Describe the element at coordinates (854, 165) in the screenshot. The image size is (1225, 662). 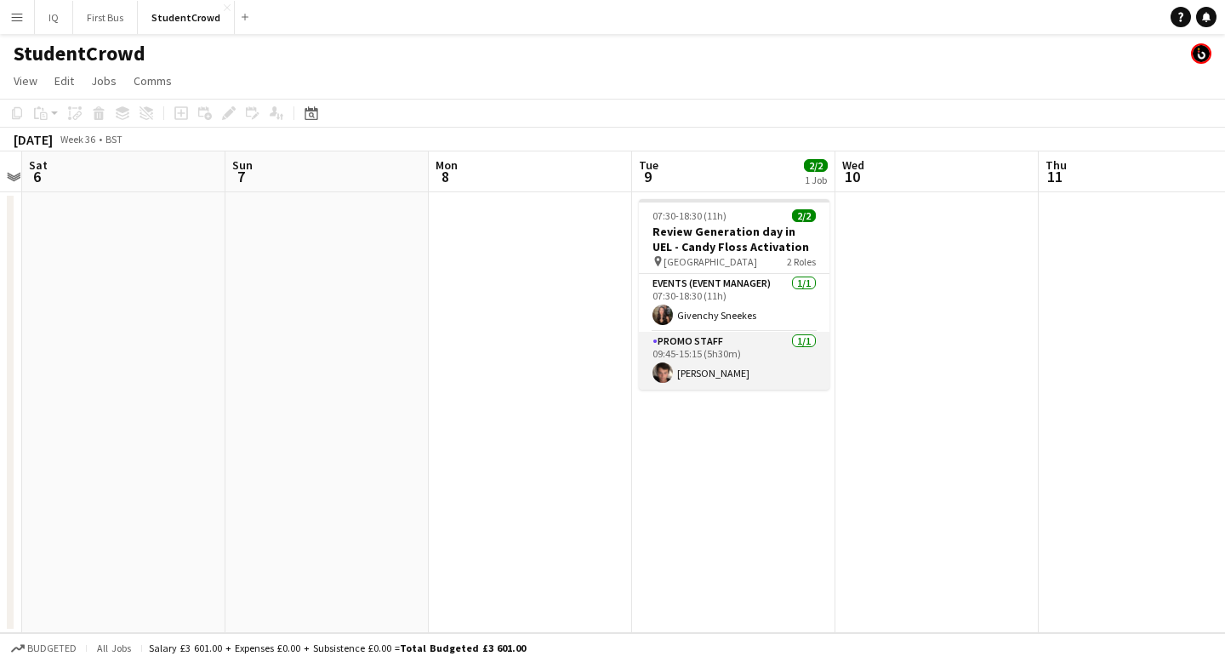
I see `span: Wed` at that location.